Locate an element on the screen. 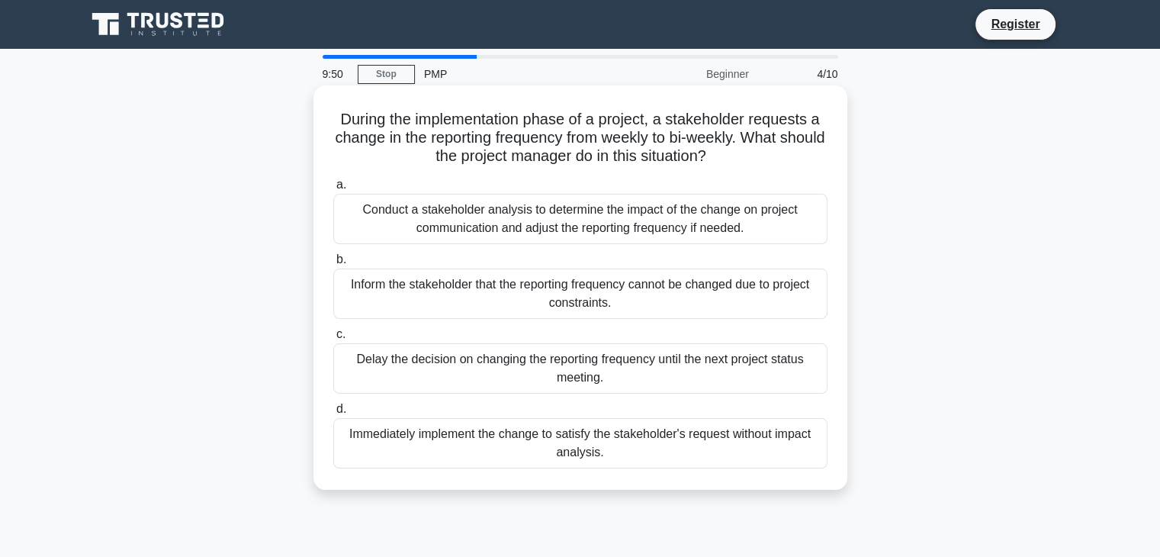 The width and height of the screenshot is (1160, 557). a: Register is located at coordinates (1015, 24).